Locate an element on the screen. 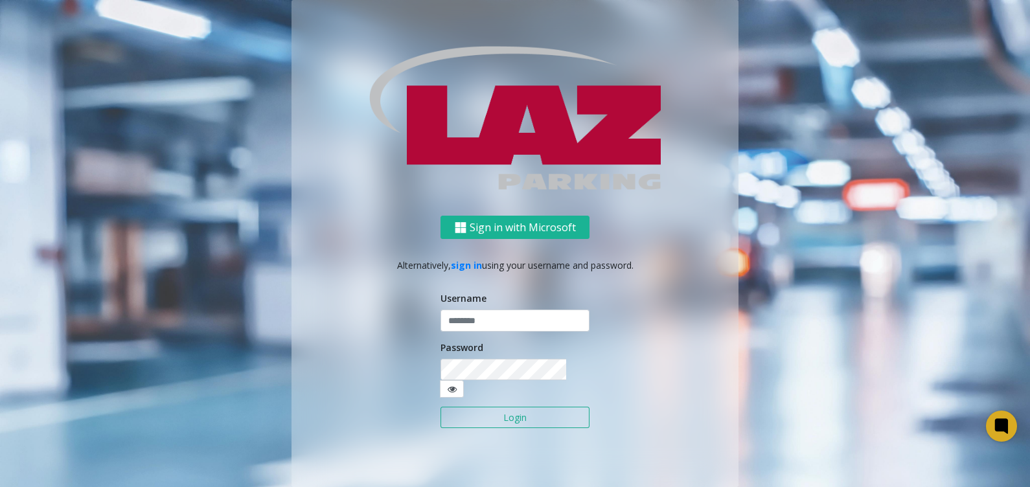 The width and height of the screenshot is (1030, 487). p: Alternatively, using your username and password. is located at coordinates (515, 265).